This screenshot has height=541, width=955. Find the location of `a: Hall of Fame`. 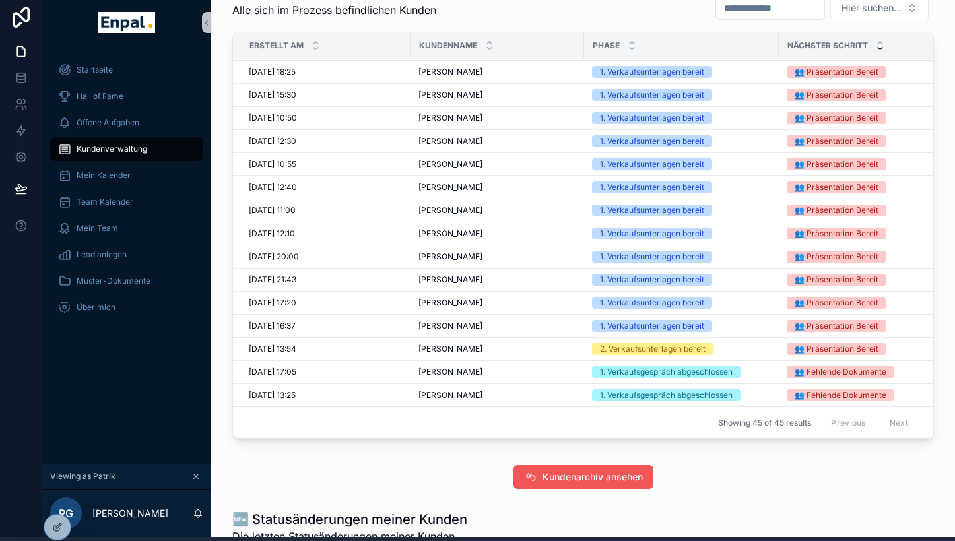

a: Hall of Fame is located at coordinates (127, 96).